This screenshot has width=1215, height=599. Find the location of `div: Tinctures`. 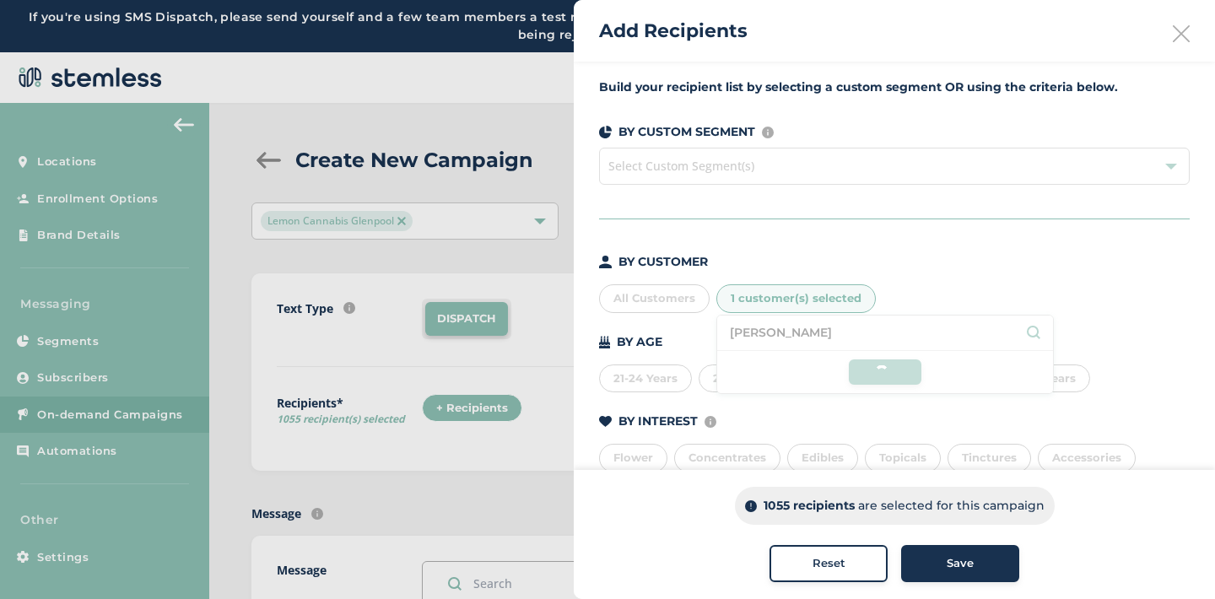

div: Tinctures is located at coordinates (989, 458).